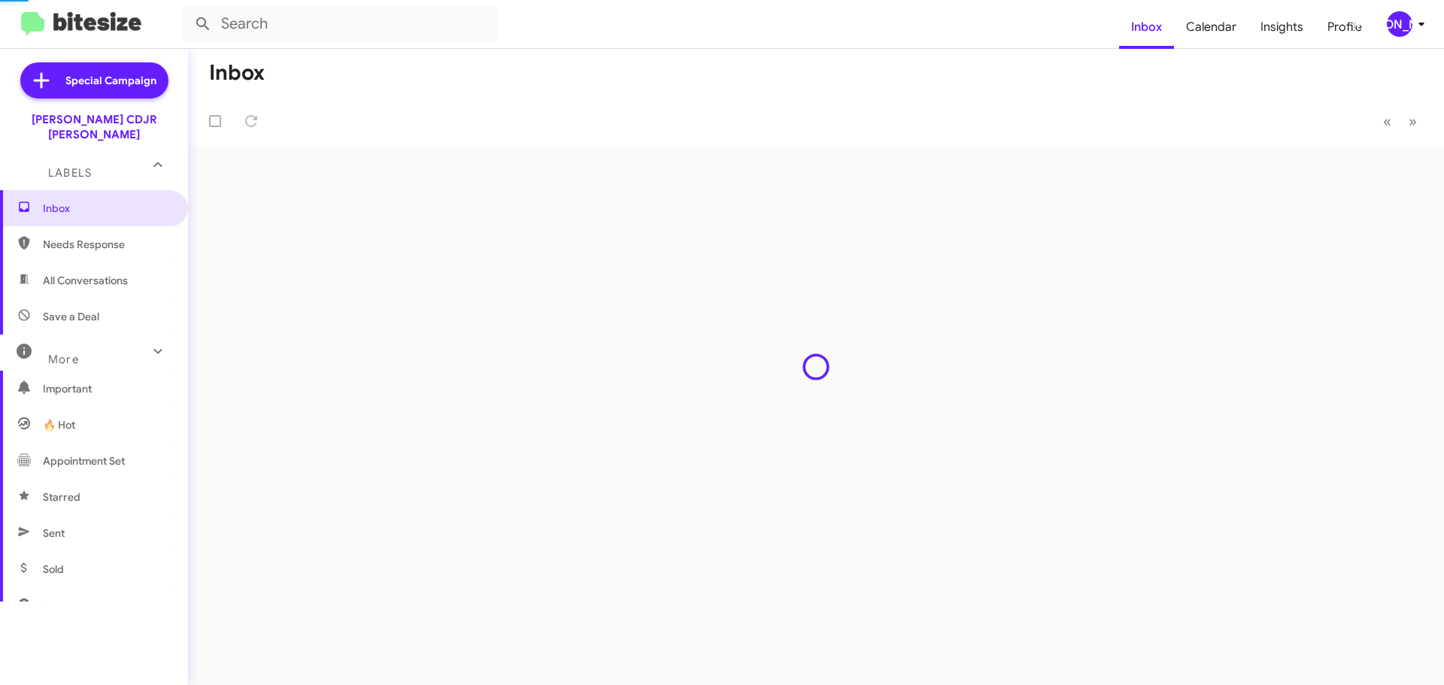 The height and width of the screenshot is (685, 1444). What do you see at coordinates (53, 533) in the screenshot?
I see `span: Sent` at bounding box center [53, 533].